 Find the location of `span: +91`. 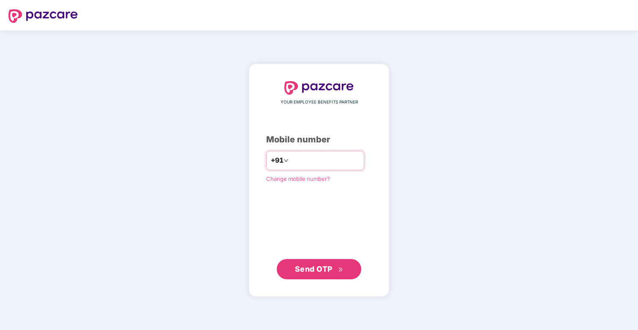

span: +91 is located at coordinates (277, 160).